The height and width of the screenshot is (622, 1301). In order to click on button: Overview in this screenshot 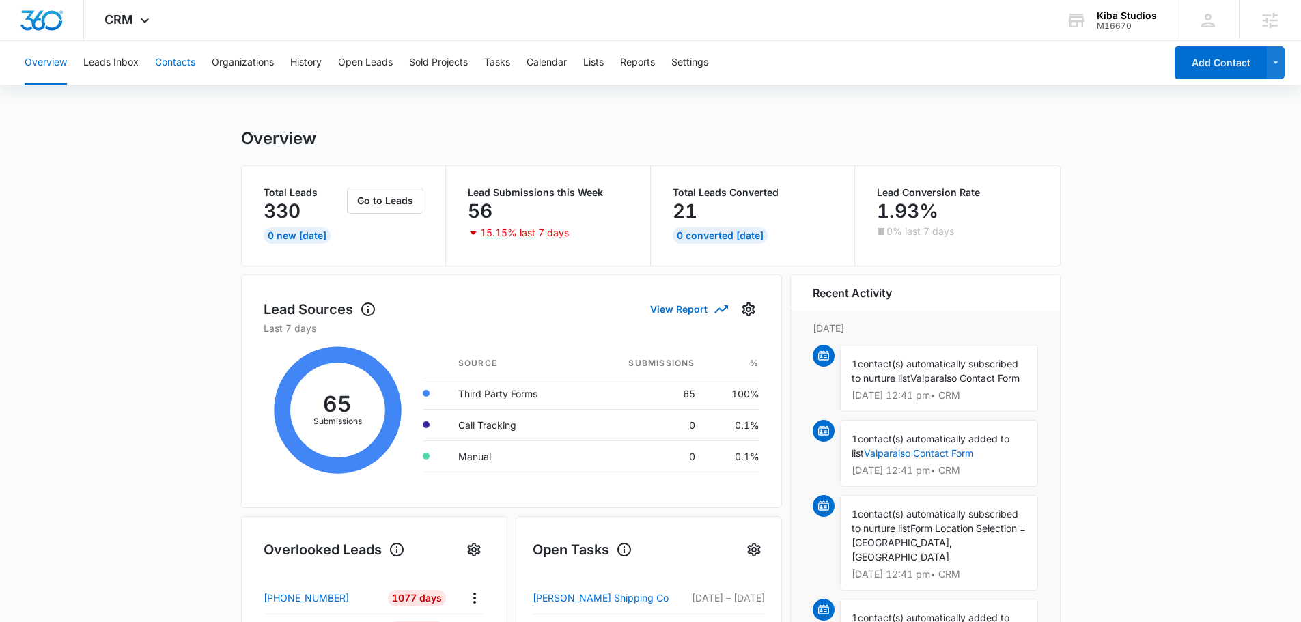, I will do `click(46, 63)`.